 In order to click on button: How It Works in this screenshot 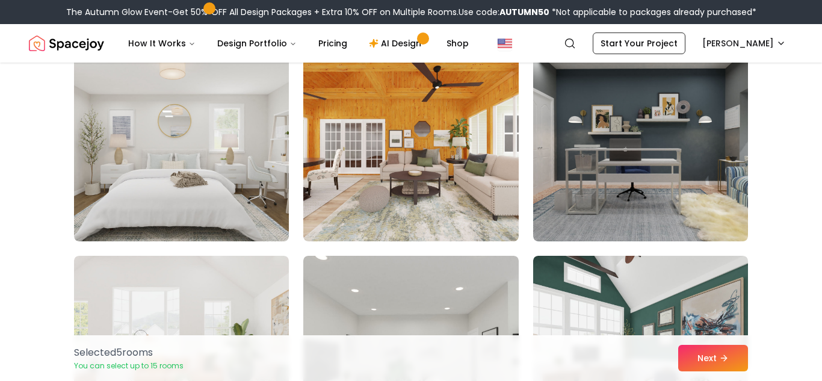, I will do `click(162, 43)`.